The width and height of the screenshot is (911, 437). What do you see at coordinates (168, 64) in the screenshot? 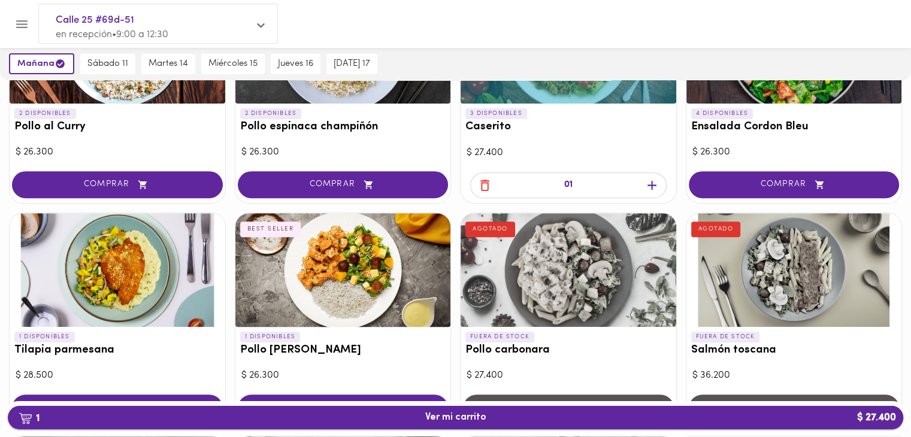
I see `button: martes 14` at bounding box center [168, 64].